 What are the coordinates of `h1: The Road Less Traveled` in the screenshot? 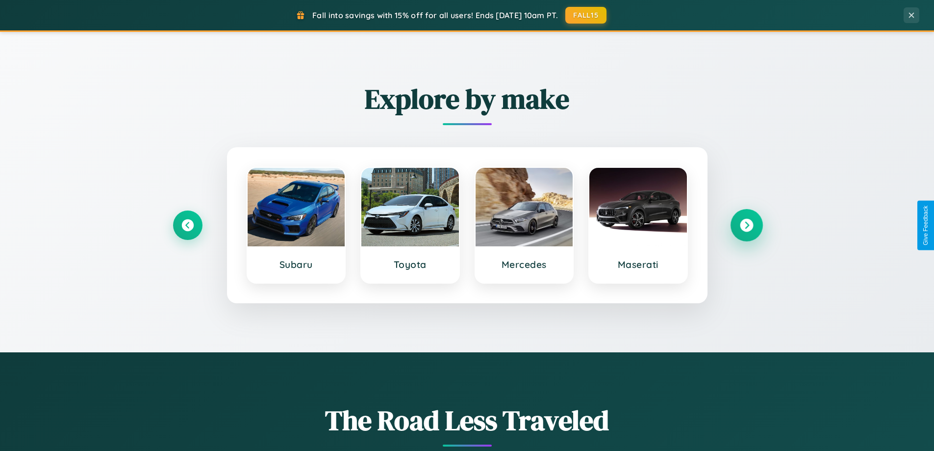 It's located at (467, 420).